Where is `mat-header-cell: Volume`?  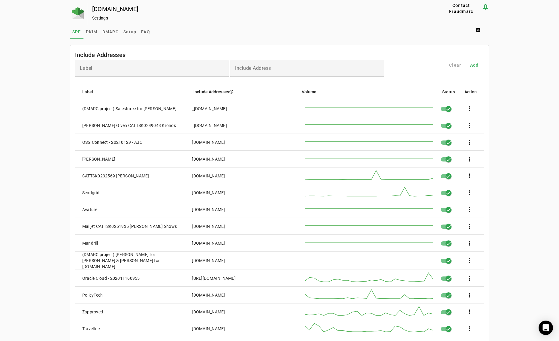 mat-header-cell: Volume is located at coordinates (367, 92).